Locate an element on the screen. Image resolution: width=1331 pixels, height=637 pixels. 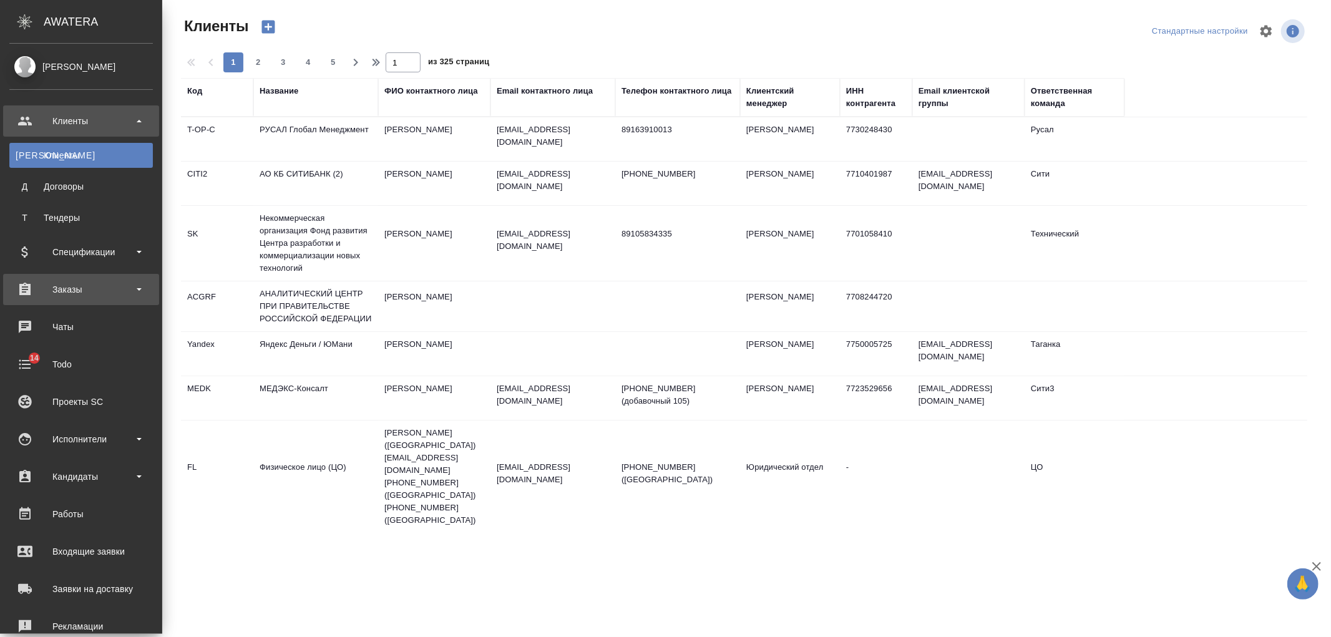
span: 4 is located at coordinates (308, 62).